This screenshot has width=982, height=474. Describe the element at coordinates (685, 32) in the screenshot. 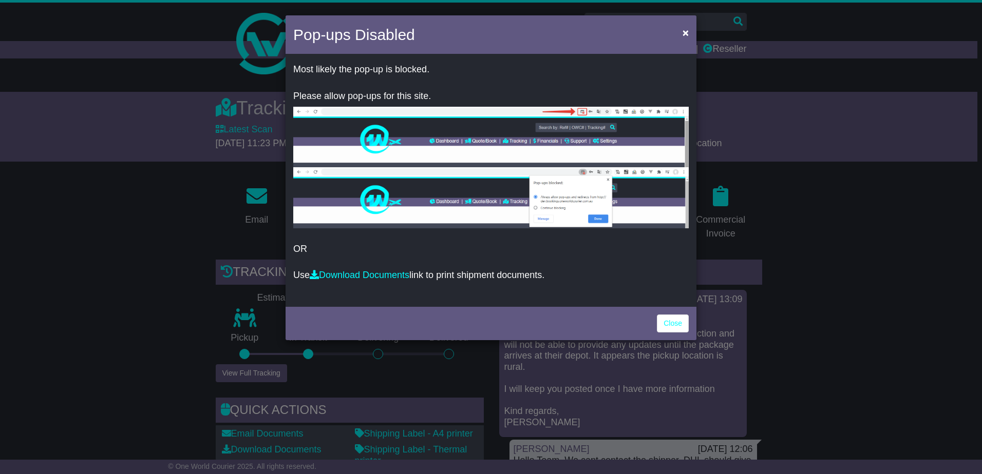

I see `button: Close` at that location.